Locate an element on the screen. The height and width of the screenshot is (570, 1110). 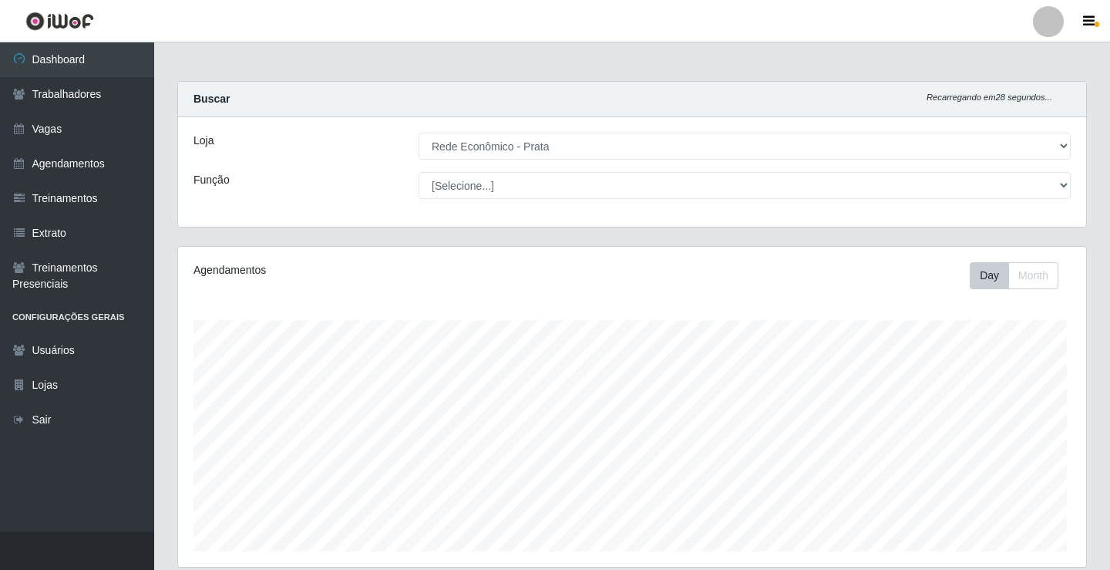
div: First group is located at coordinates (1014, 275).